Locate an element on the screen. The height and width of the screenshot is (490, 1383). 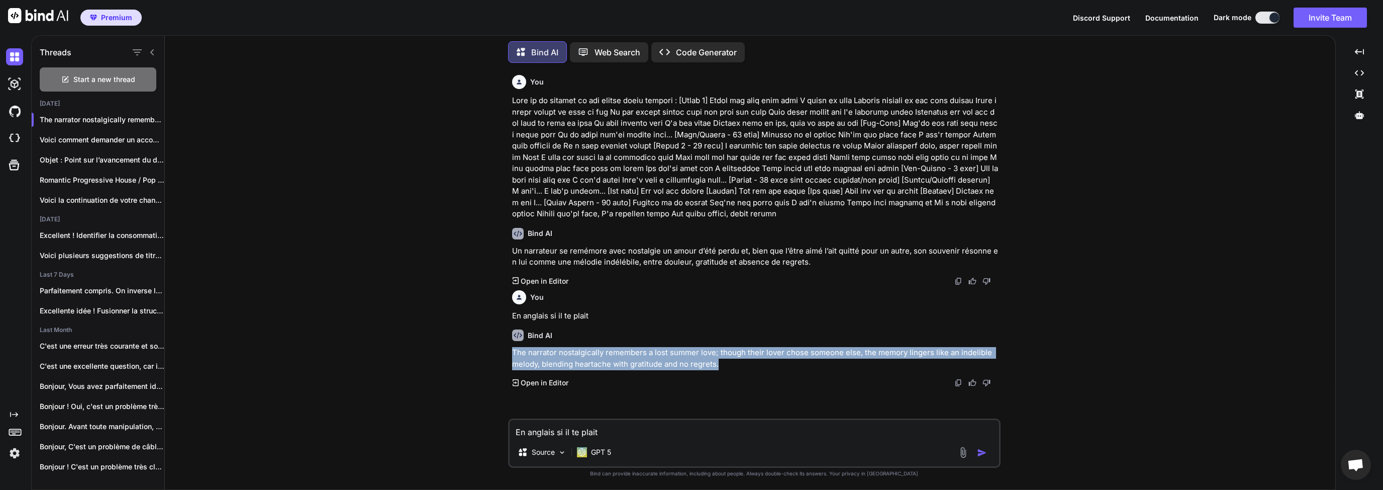
p: En anglais si il te plait is located at coordinates (755, 316).